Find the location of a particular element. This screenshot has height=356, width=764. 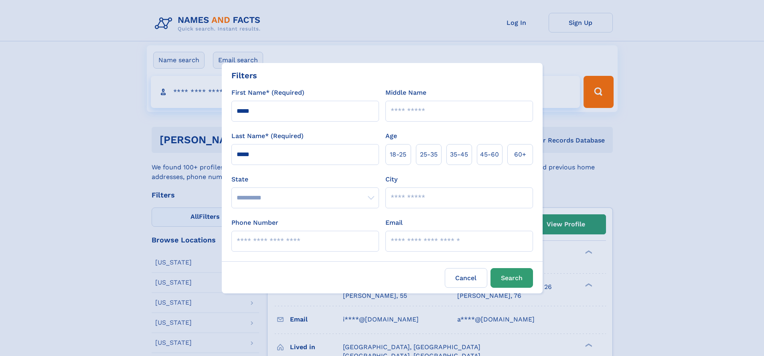

div: Filters is located at coordinates (244, 75).